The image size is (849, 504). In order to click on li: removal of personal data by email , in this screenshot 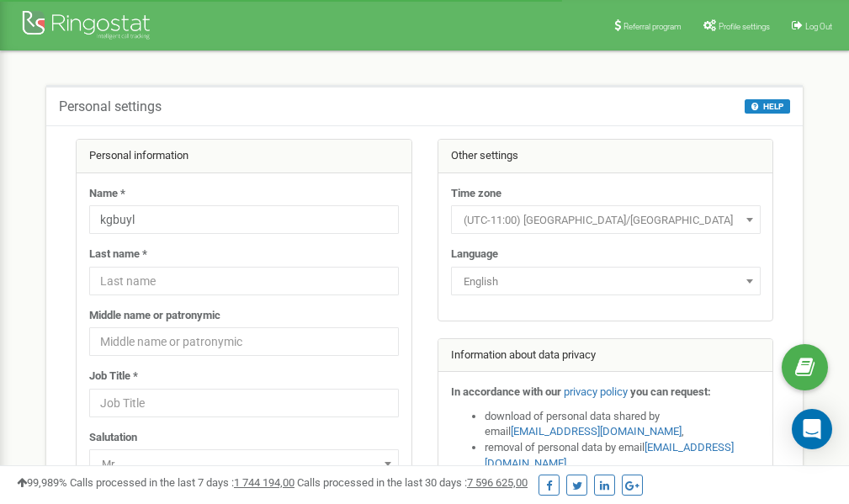, I will do `click(623, 455)`.